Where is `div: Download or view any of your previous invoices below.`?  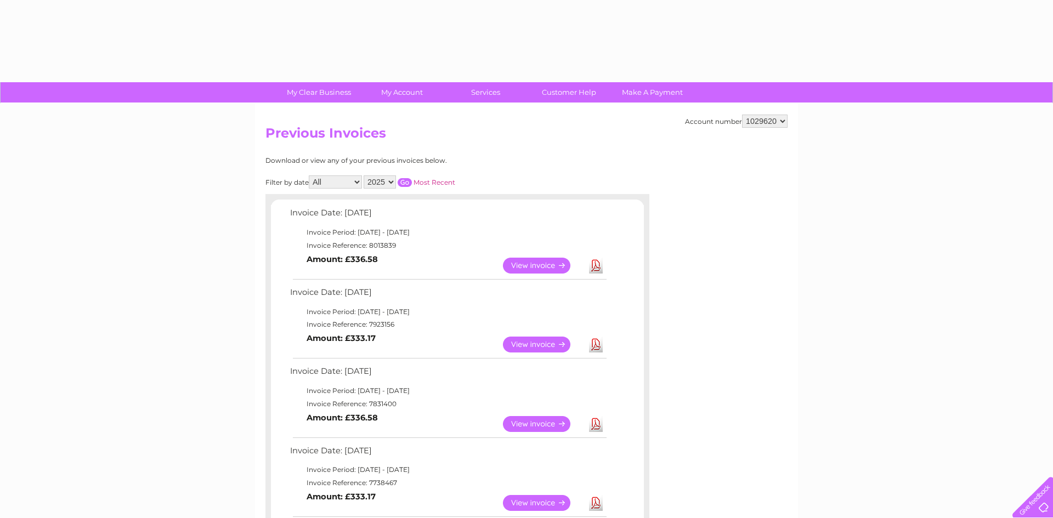
div: Download or view any of your previous invoices below. is located at coordinates (409, 161).